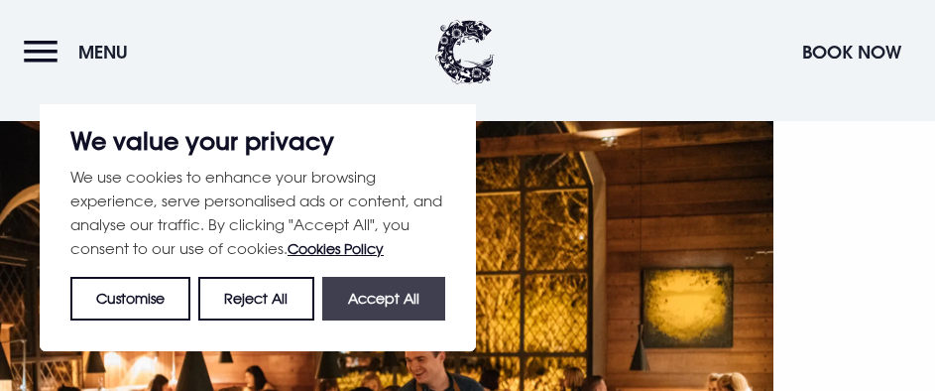  What do you see at coordinates (130, 299) in the screenshot?
I see `button: Customise` at bounding box center [130, 299].